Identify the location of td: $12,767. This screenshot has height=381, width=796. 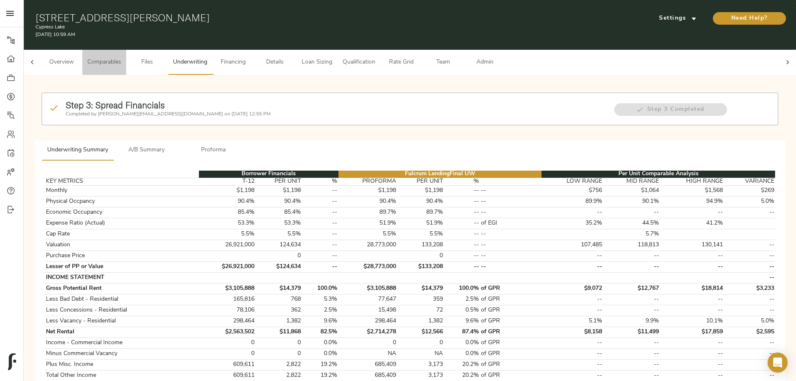
(632, 288).